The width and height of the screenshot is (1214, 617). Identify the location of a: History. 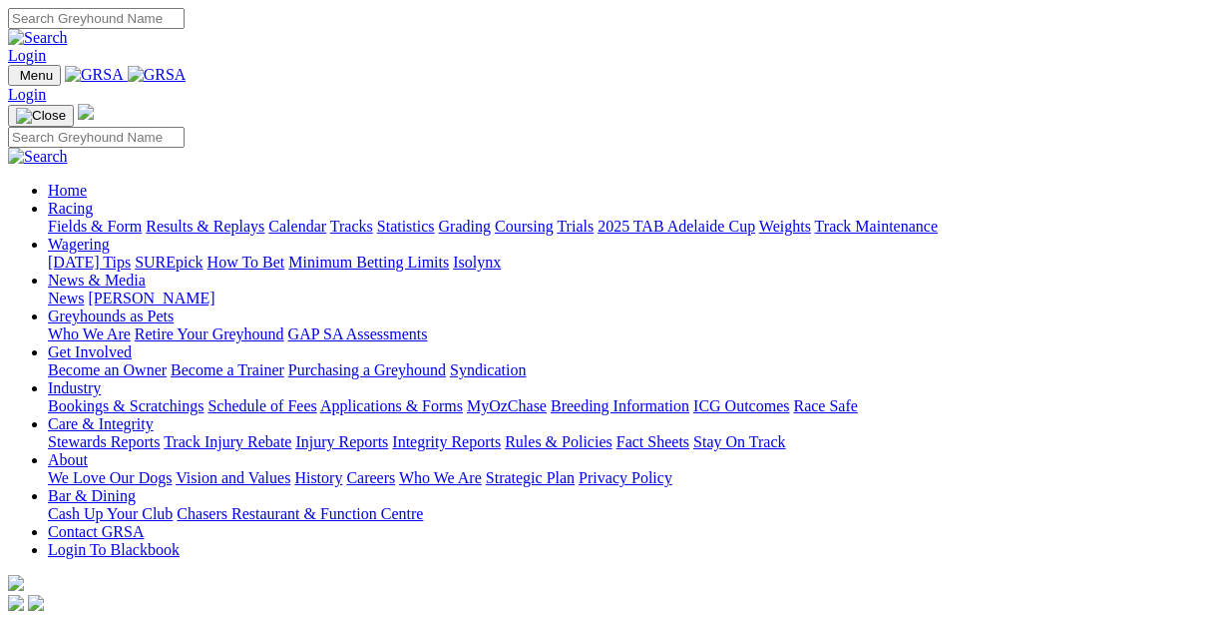
(318, 477).